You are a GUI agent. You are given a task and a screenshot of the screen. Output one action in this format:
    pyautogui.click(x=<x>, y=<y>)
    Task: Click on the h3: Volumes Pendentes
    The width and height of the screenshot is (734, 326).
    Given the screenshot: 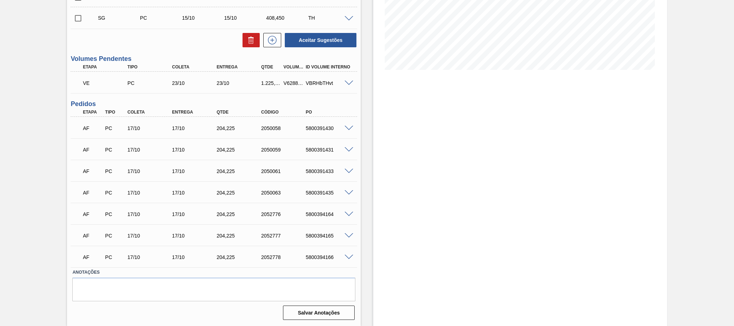 What is the action you would take?
    pyautogui.click(x=214, y=59)
    